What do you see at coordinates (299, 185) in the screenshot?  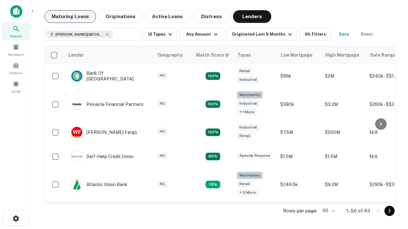 I see `td: $246.5k` at bounding box center [299, 185].